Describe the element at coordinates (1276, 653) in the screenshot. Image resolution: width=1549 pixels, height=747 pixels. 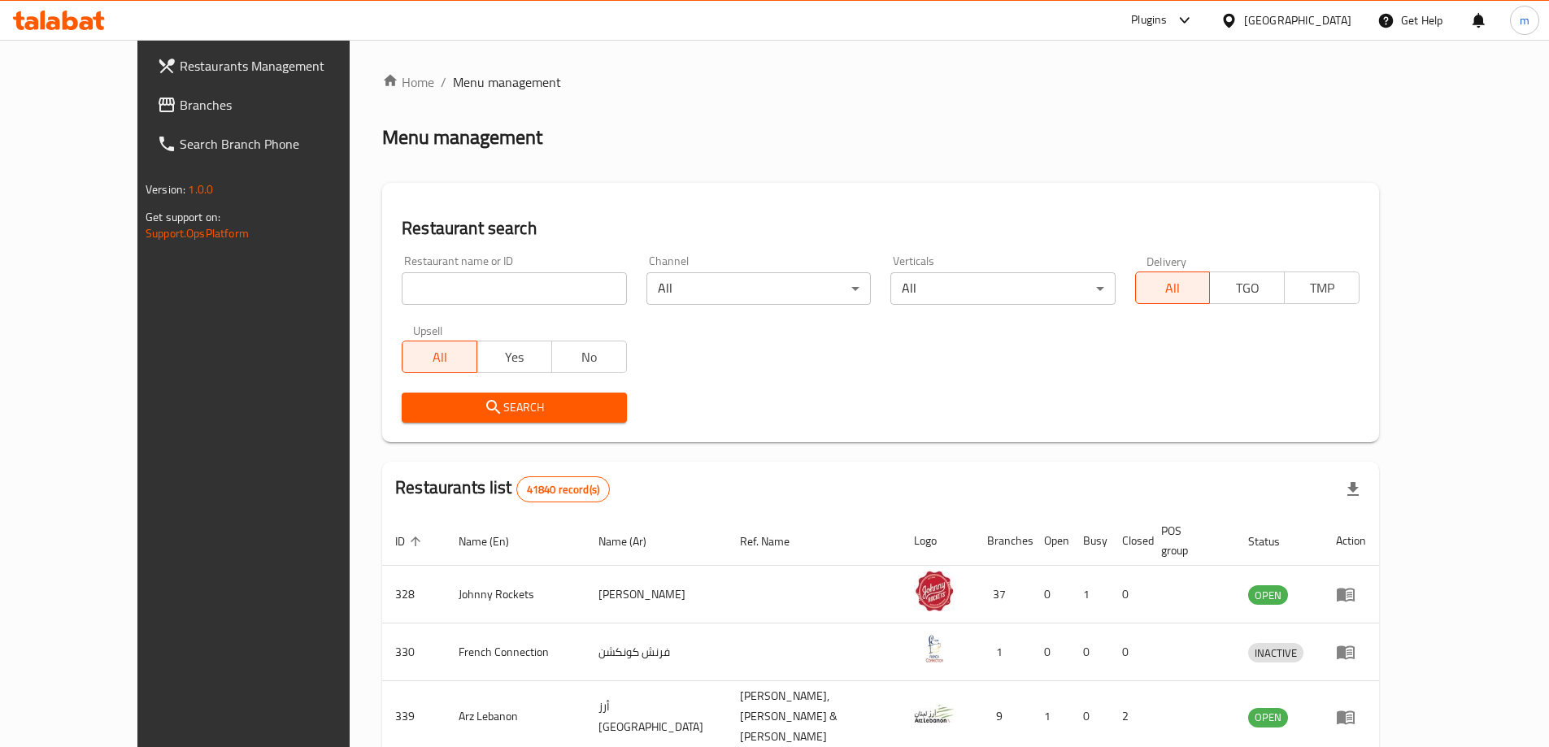
I see `span: INACTIVE` at that location.